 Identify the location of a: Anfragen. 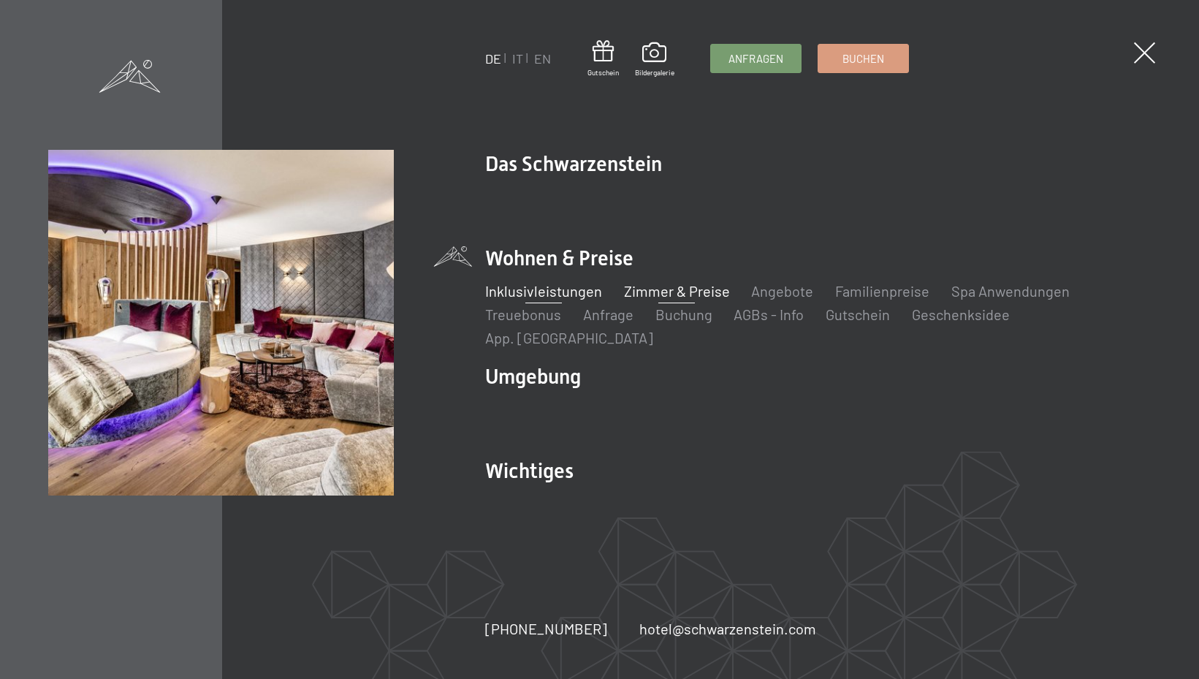
(755, 58).